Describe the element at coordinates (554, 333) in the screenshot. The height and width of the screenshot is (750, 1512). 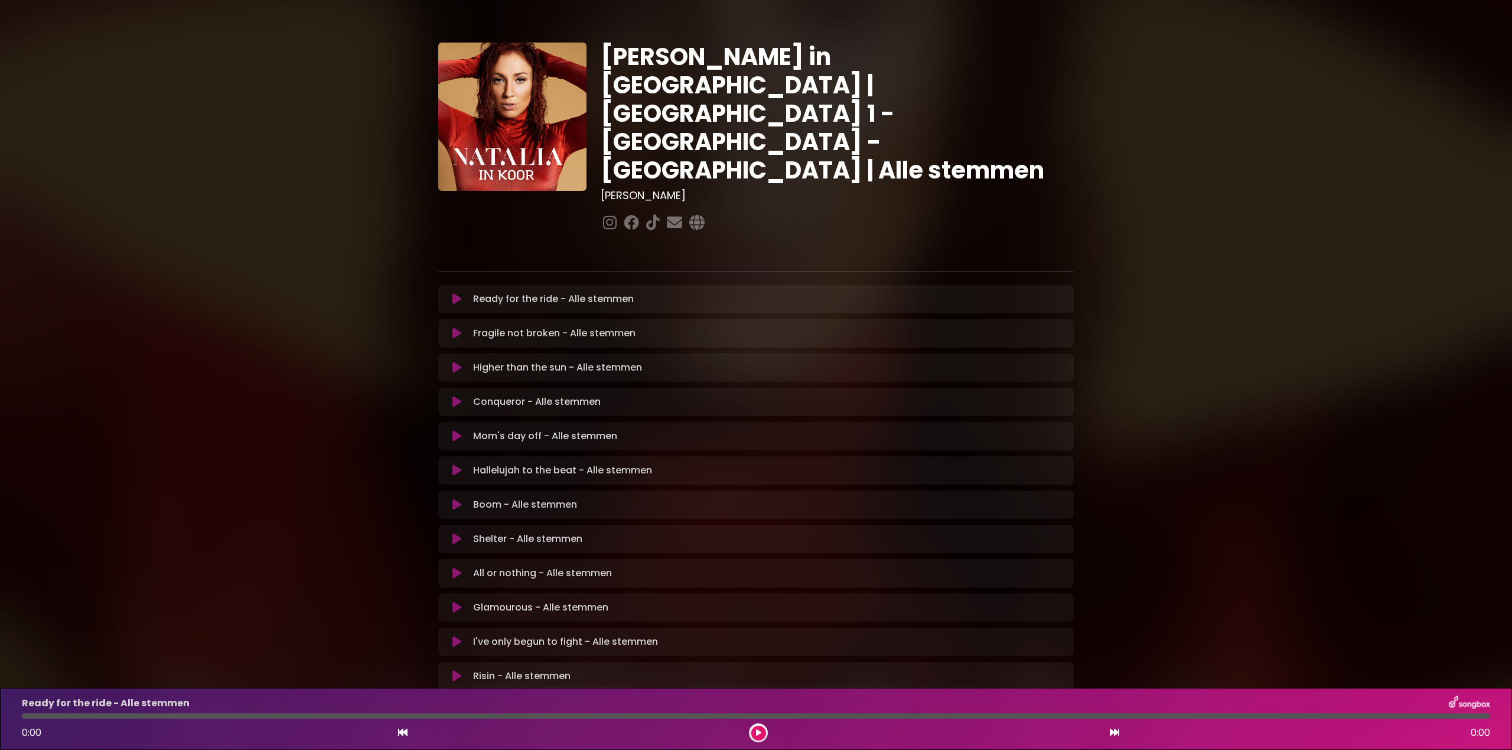
I see `p: Fragile not broken - Alle stemmen` at that location.